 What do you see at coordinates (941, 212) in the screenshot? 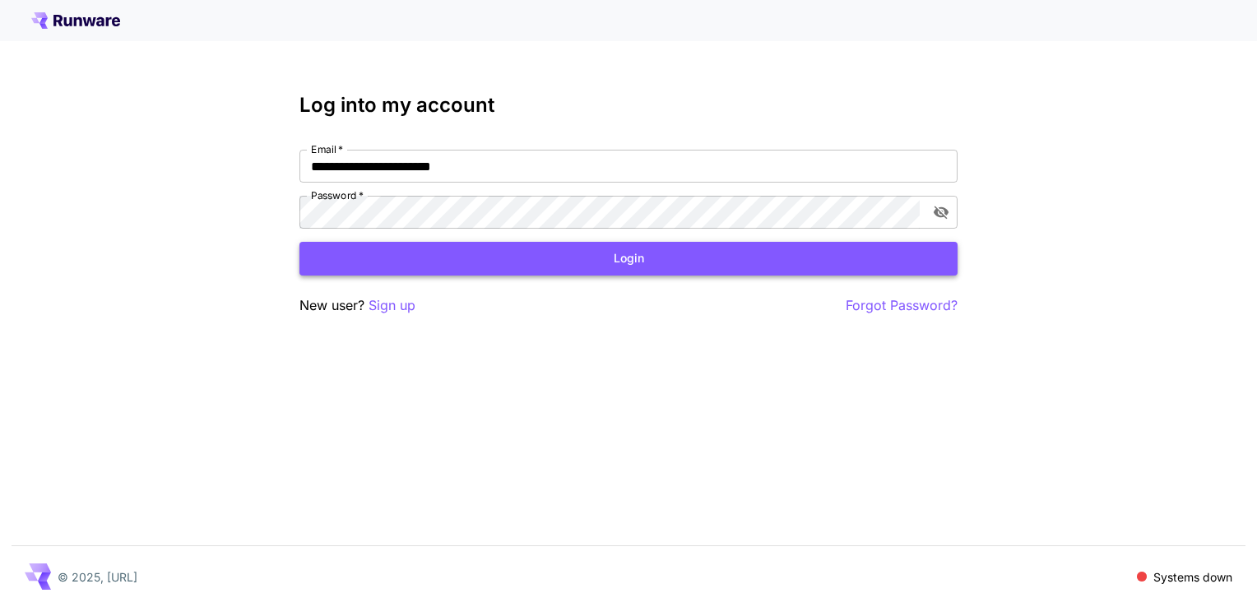
I see `button: toggle password visibility` at bounding box center [941, 212].